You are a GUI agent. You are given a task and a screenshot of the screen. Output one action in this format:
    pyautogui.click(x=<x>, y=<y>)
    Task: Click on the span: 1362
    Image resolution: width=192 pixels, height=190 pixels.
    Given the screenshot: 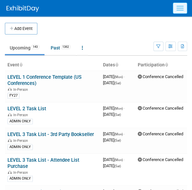 What is the action you would take?
    pyautogui.click(x=66, y=47)
    